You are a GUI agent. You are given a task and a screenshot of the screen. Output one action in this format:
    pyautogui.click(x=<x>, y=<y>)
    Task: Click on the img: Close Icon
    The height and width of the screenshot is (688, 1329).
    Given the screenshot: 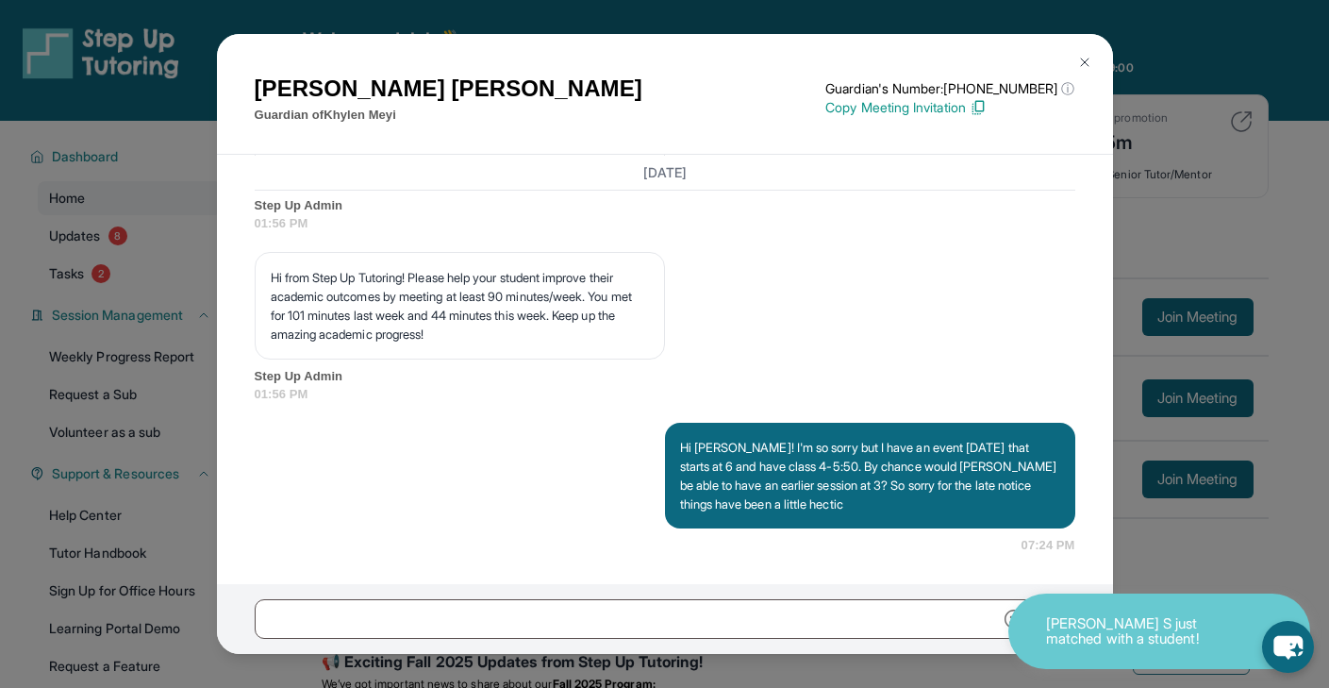 What is the action you would take?
    pyautogui.click(x=1085, y=62)
    